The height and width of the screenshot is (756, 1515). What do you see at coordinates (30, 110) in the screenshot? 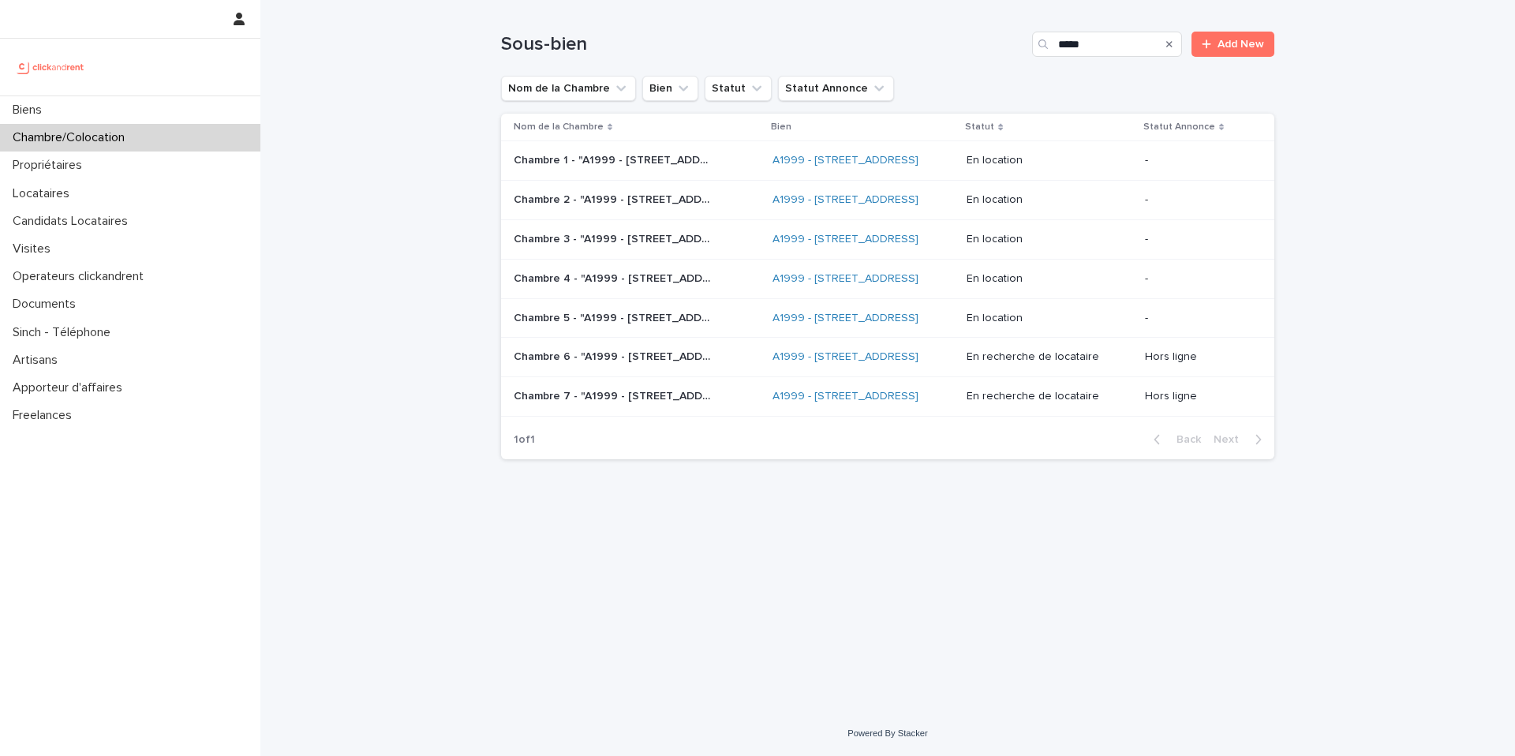
I see `p: Biens` at bounding box center [30, 110].